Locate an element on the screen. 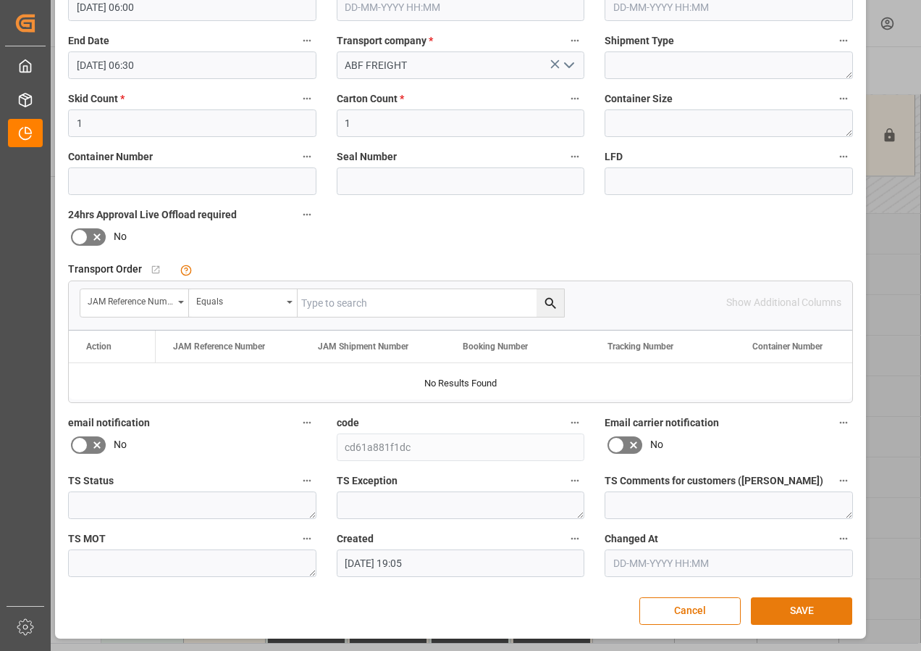 Image resolution: width=921 pixels, height=651 pixels. button: Shipment Type is located at coordinates (844, 41).